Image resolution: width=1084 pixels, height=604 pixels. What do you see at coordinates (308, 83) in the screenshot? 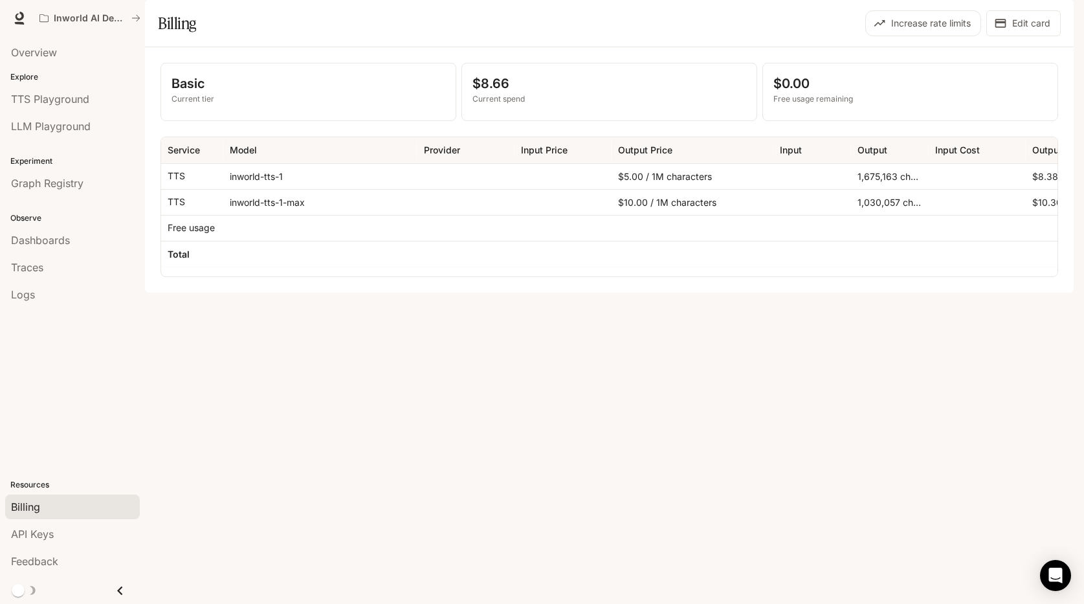
I see `p: Basic` at bounding box center [308, 83].